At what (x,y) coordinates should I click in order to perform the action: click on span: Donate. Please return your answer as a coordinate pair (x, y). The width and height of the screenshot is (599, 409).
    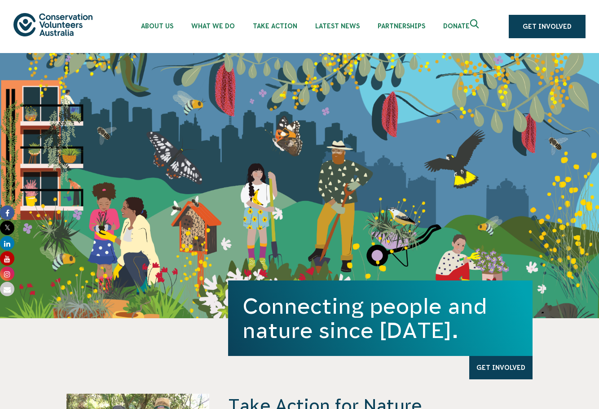
    Looking at the image, I should click on (456, 26).